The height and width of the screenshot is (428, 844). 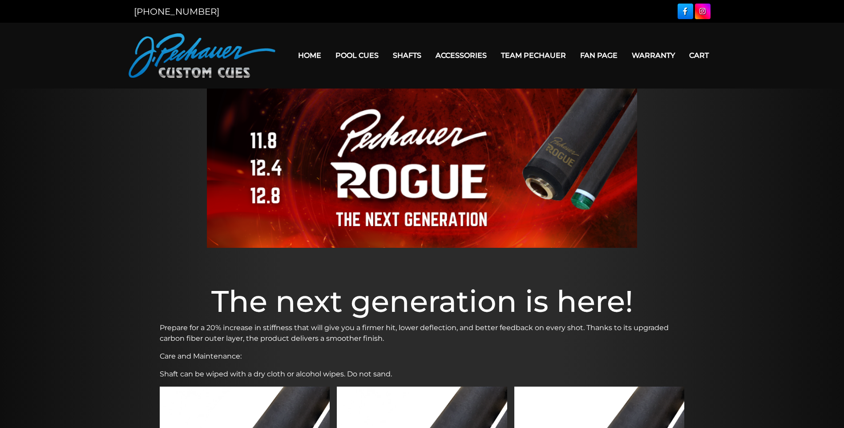 What do you see at coordinates (202, 56) in the screenshot?
I see `img: Pechauer Custom Cues` at bounding box center [202, 56].